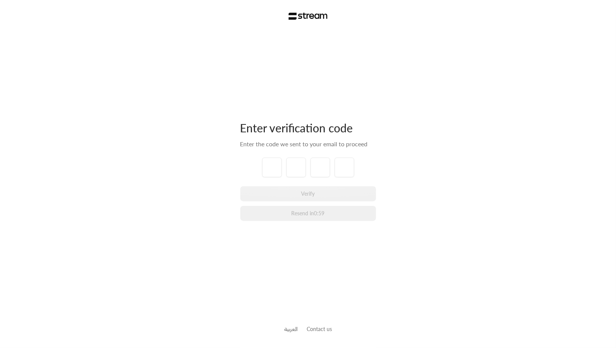  What do you see at coordinates (319, 329) in the screenshot?
I see `a: Contact us` at bounding box center [319, 329].